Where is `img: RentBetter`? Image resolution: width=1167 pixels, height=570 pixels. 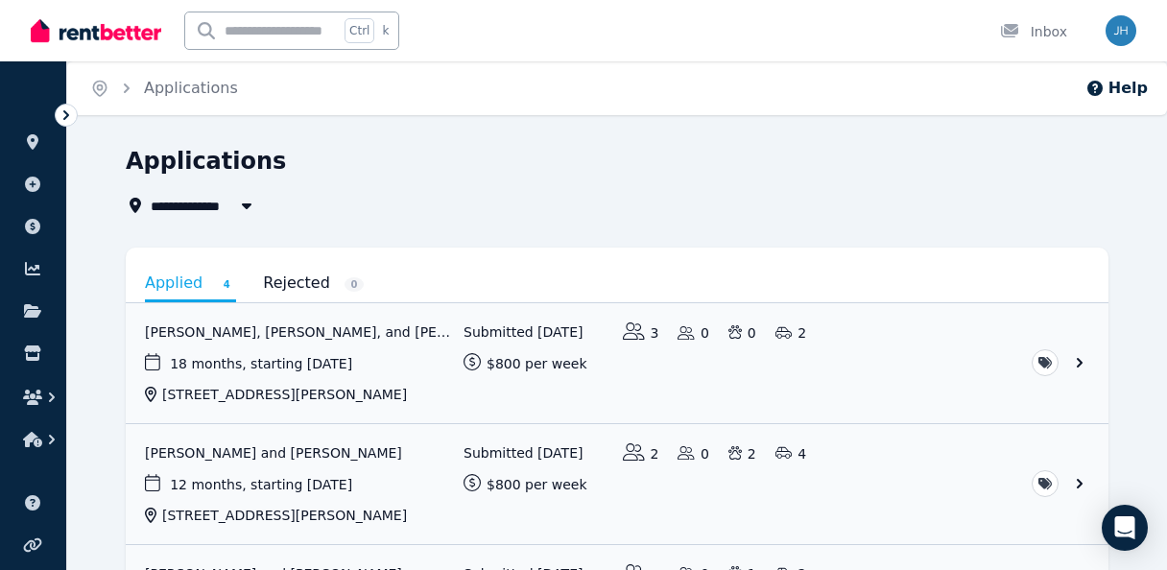
img: RentBetter is located at coordinates (96, 31).